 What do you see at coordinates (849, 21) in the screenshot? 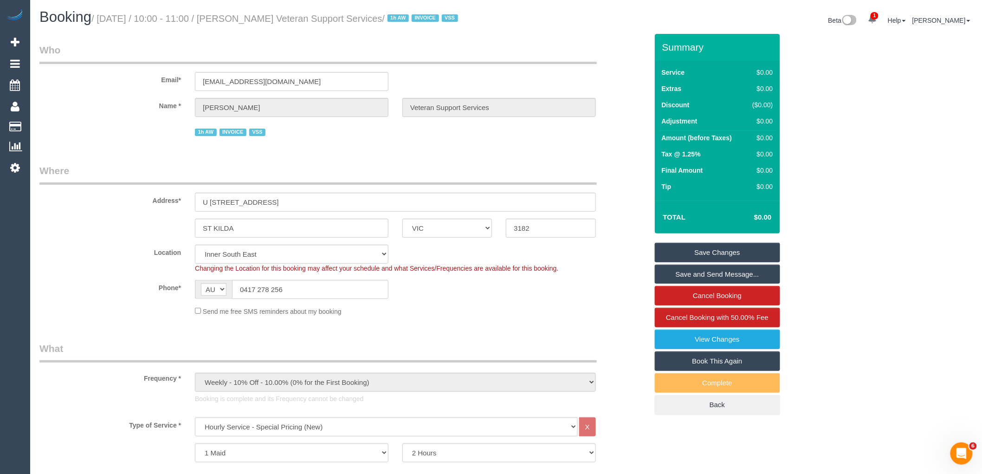
I see `img: New interface` at bounding box center [849, 21].